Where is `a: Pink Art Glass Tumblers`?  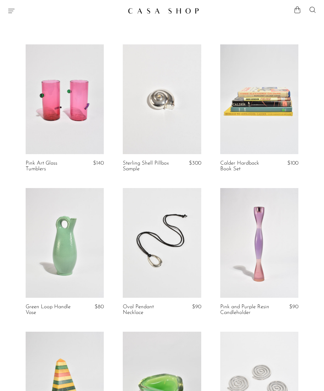
a: Pink Art Glass Tumblers is located at coordinates (51, 166).